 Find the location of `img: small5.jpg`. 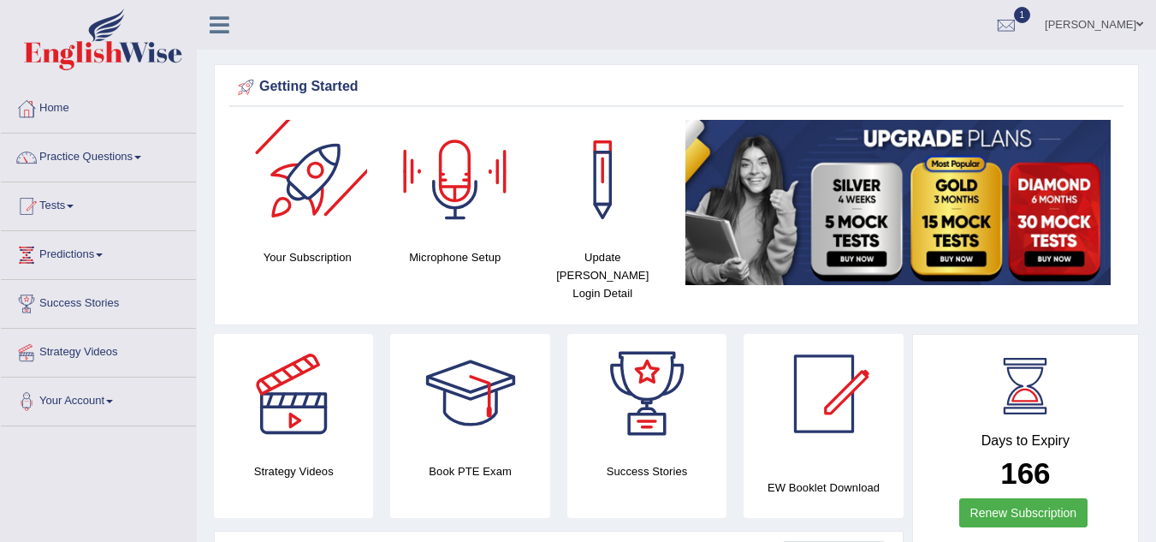

img: small5.jpg is located at coordinates (898, 202).